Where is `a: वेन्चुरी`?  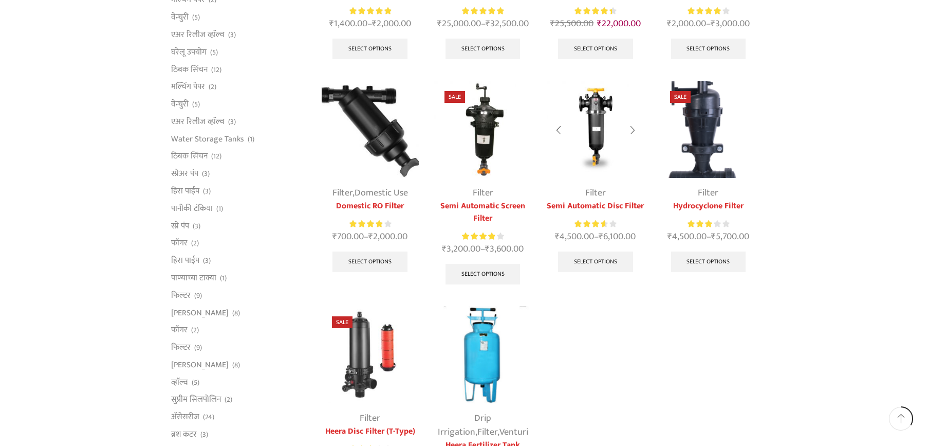 a: वेन्चुरी is located at coordinates (180, 104).